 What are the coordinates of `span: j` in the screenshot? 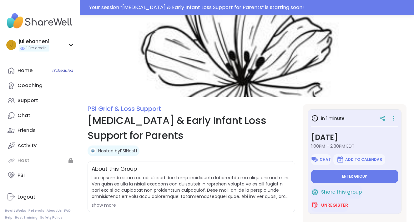 It's located at (11, 45).